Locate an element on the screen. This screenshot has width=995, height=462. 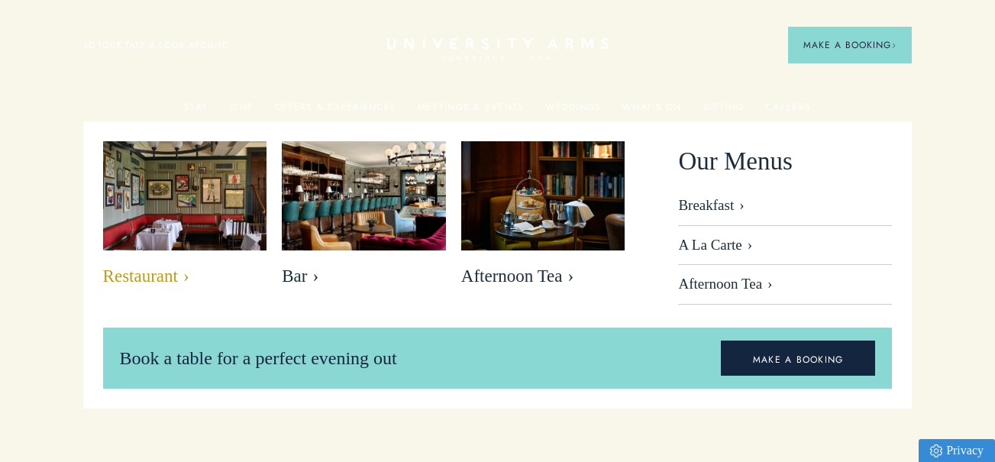
a: Weddings is located at coordinates (573, 112).